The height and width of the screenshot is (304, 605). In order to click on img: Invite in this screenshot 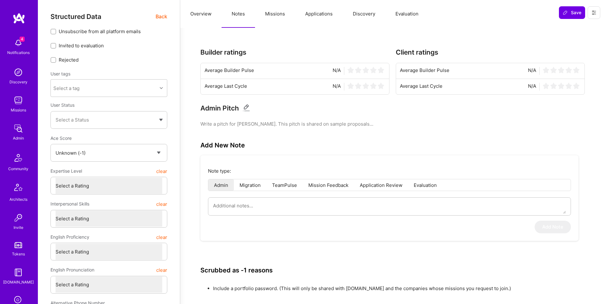, I will do `click(18, 218)`.